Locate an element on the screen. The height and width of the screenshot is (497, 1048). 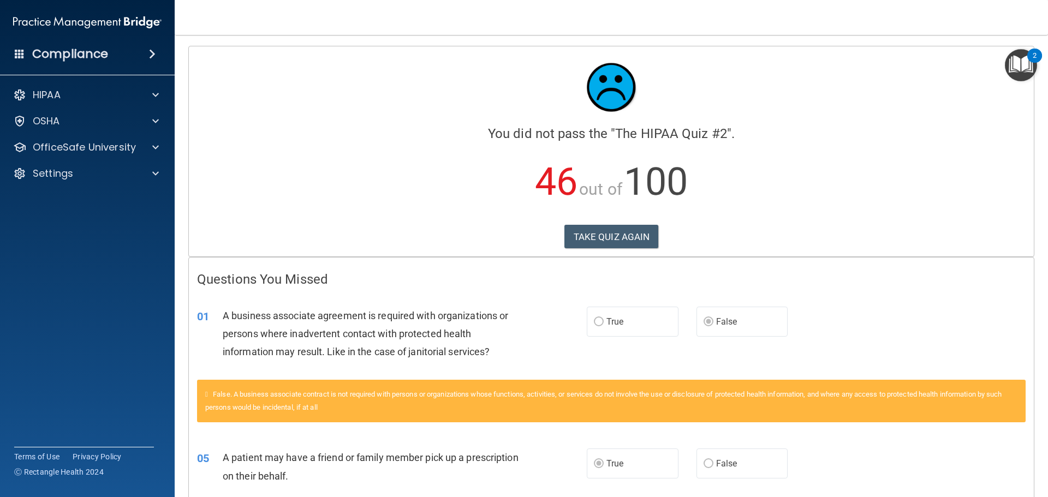
p: OfficeSafe University is located at coordinates (84, 147).